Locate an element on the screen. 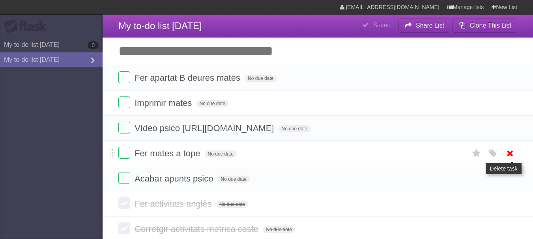  span: Fer mates a tope is located at coordinates (168, 153).